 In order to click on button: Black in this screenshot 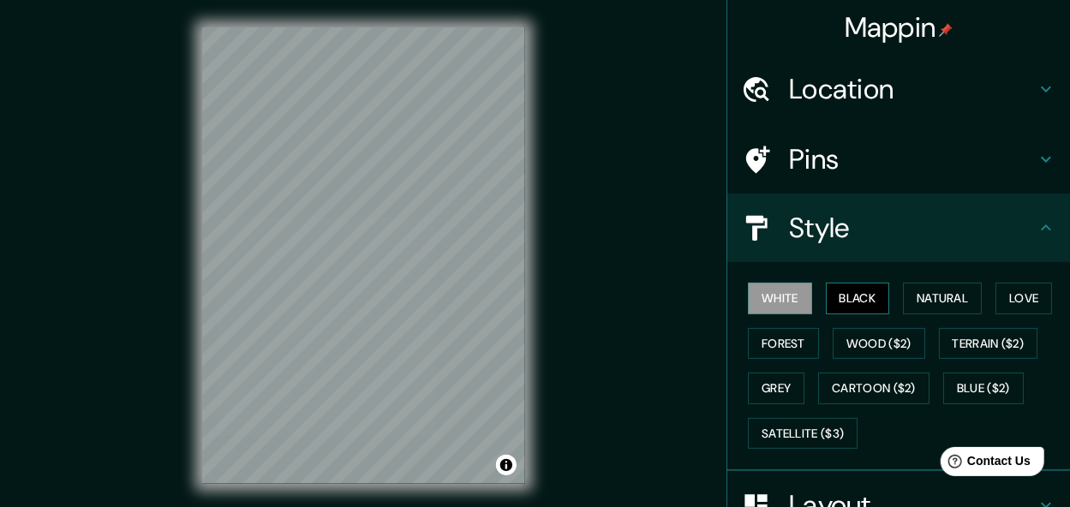, I will do `click(858, 298)`.